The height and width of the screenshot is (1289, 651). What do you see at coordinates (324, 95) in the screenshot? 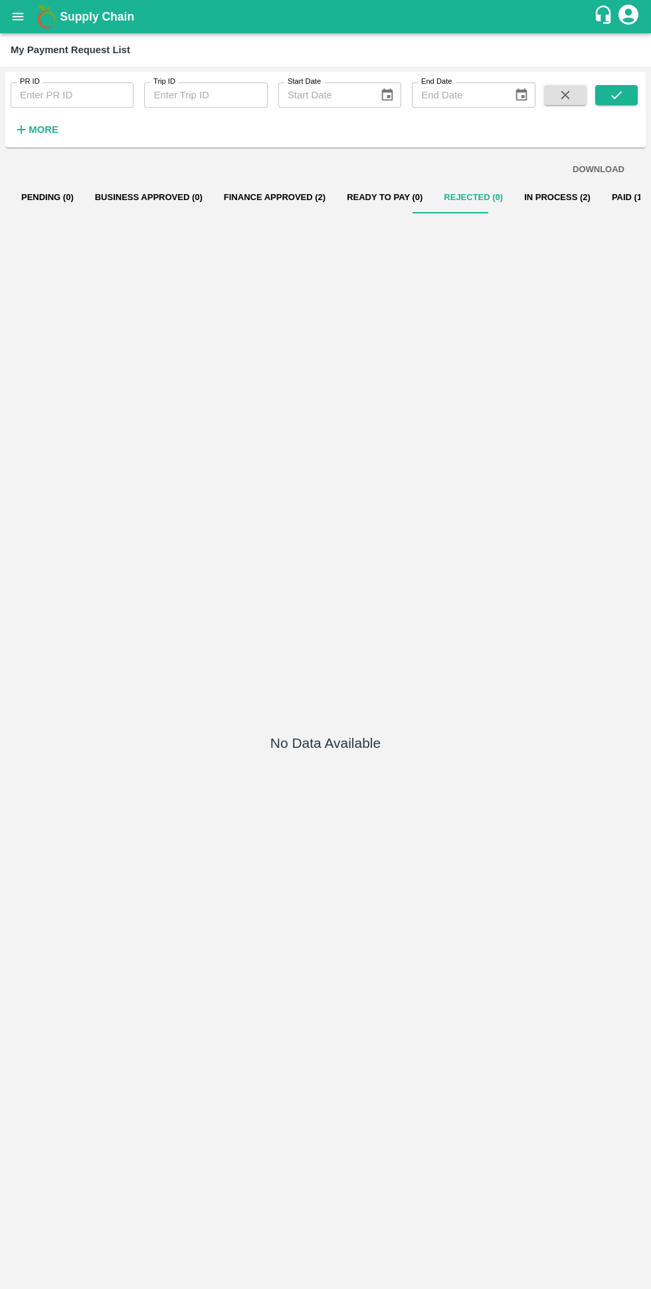
I see `input: Start Date` at bounding box center [324, 95].